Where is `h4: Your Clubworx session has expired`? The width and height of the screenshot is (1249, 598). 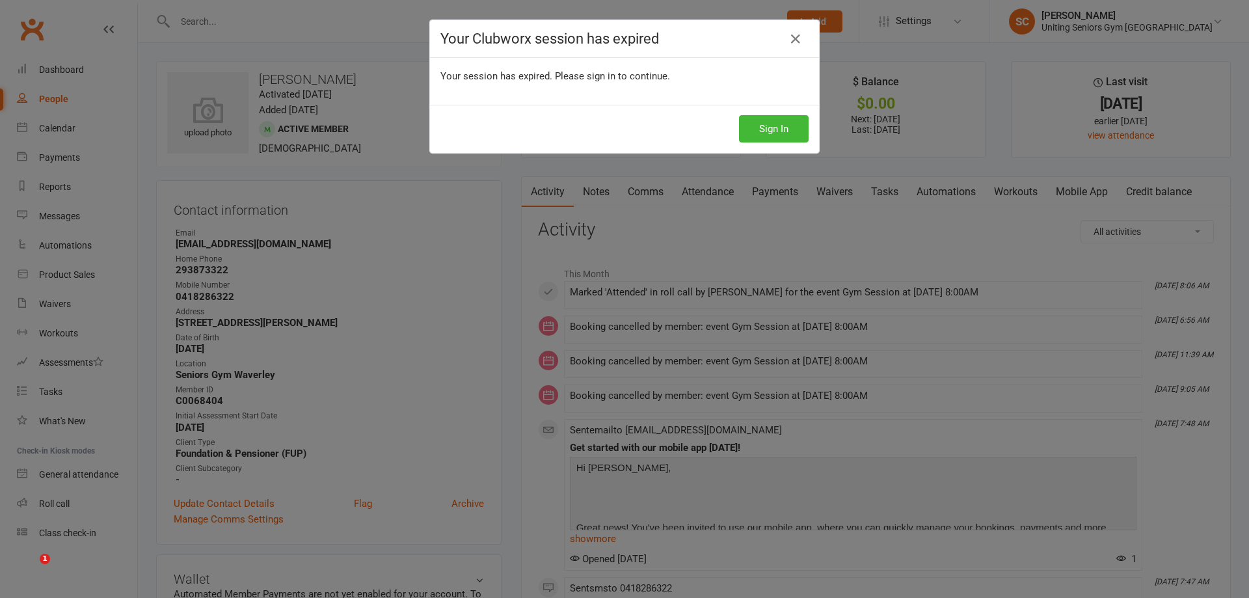 h4: Your Clubworx session has expired is located at coordinates (624, 38).